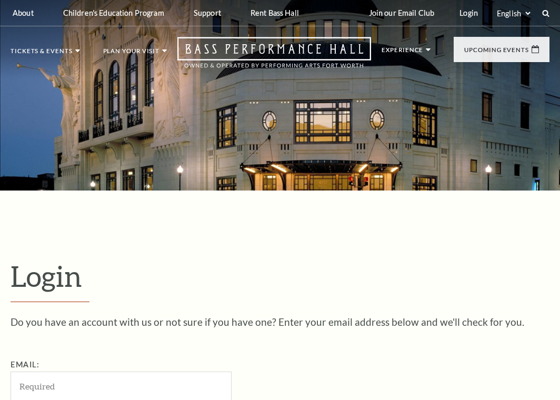 This screenshot has height=400, width=560. Describe the element at coordinates (46, 276) in the screenshot. I see `span: Login` at that location.